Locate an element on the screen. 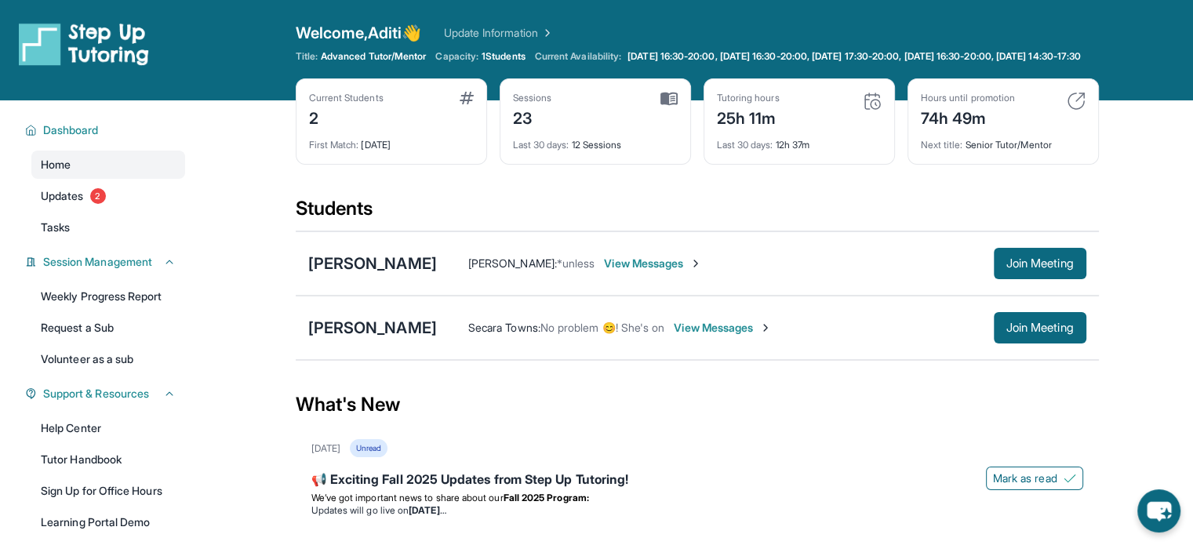 This screenshot has width=1193, height=545. span: First Match : is located at coordinates (334, 144).